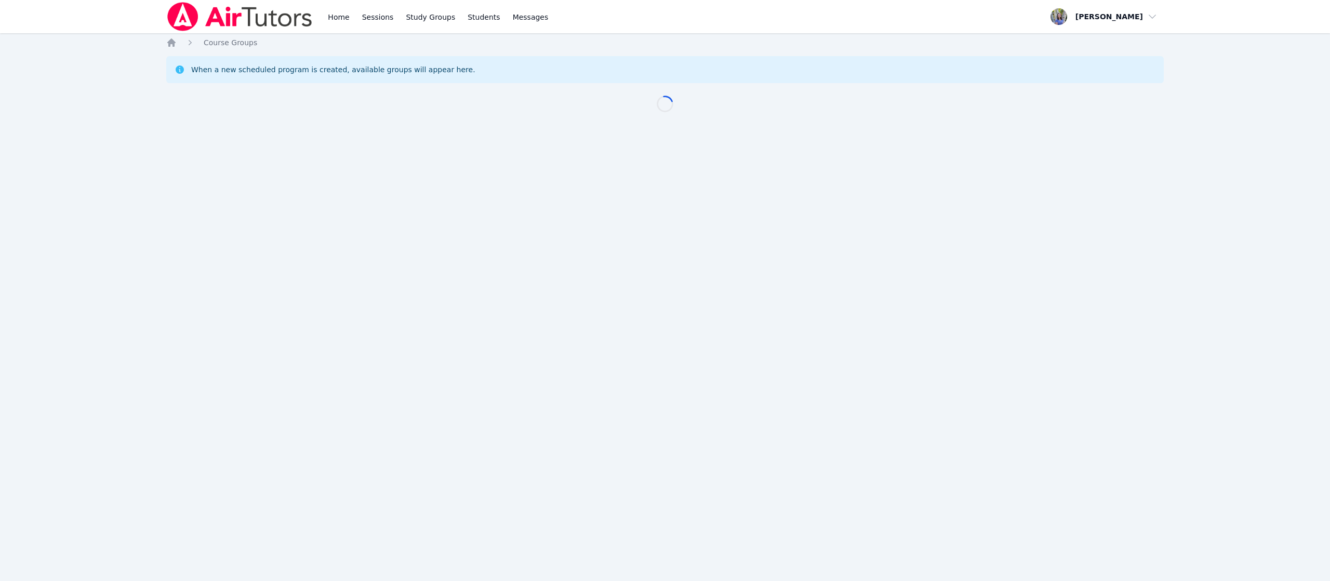 The image size is (1330, 581). I want to click on div: When a new scheduled program is created, available groups will appear here., so click(333, 70).